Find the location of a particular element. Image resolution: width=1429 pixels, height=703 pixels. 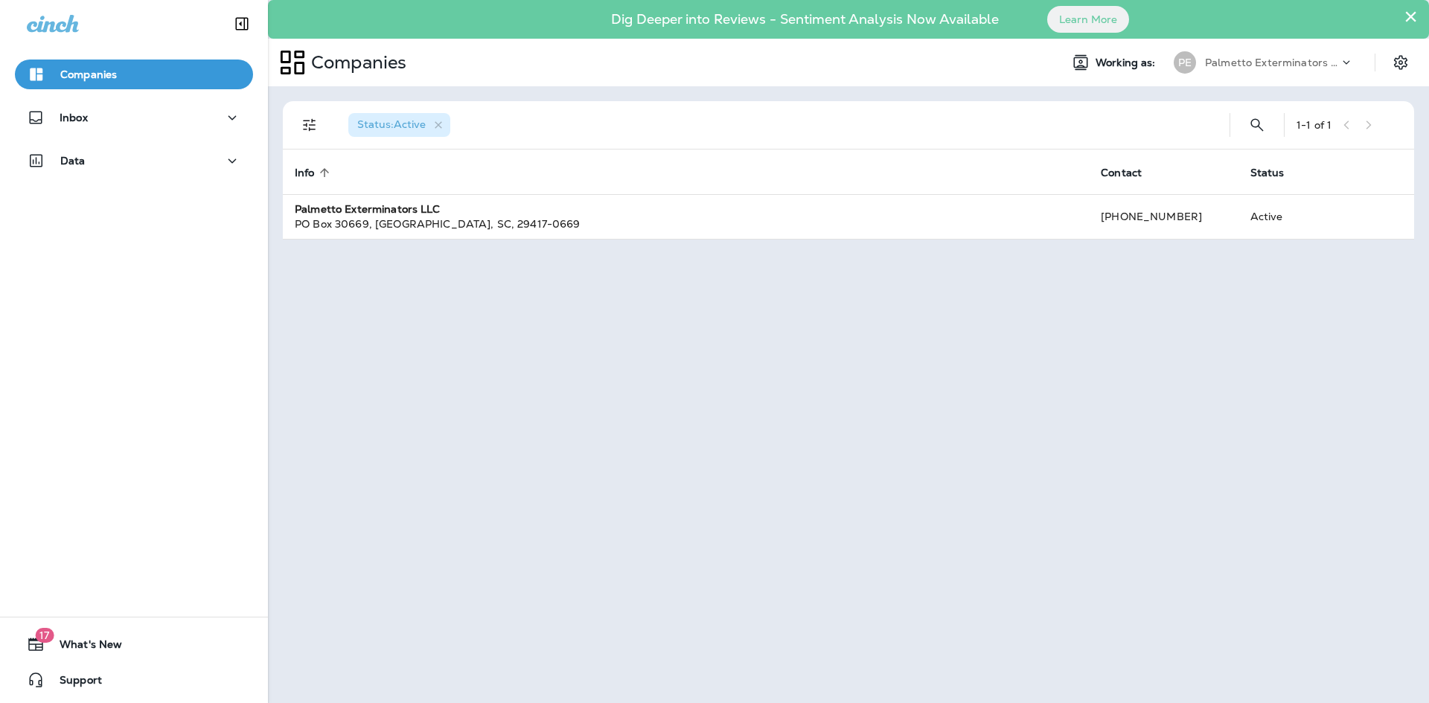

button: Companies is located at coordinates (134, 74).